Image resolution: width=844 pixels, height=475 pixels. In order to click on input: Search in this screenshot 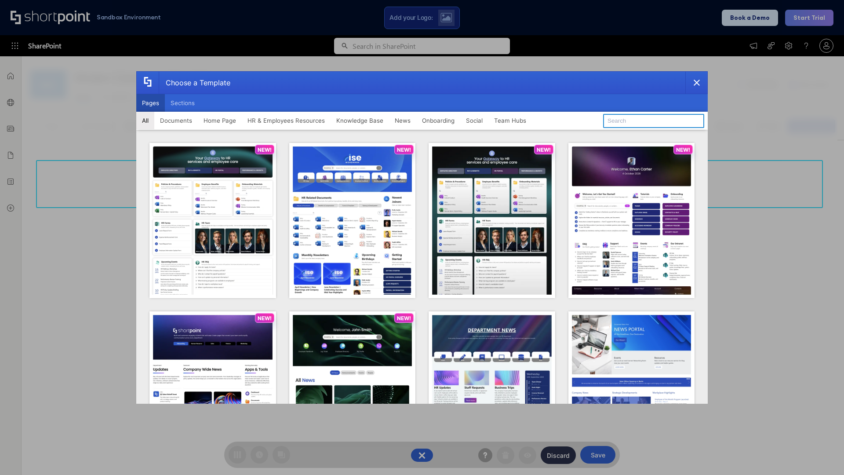, I will do `click(653, 121)`.